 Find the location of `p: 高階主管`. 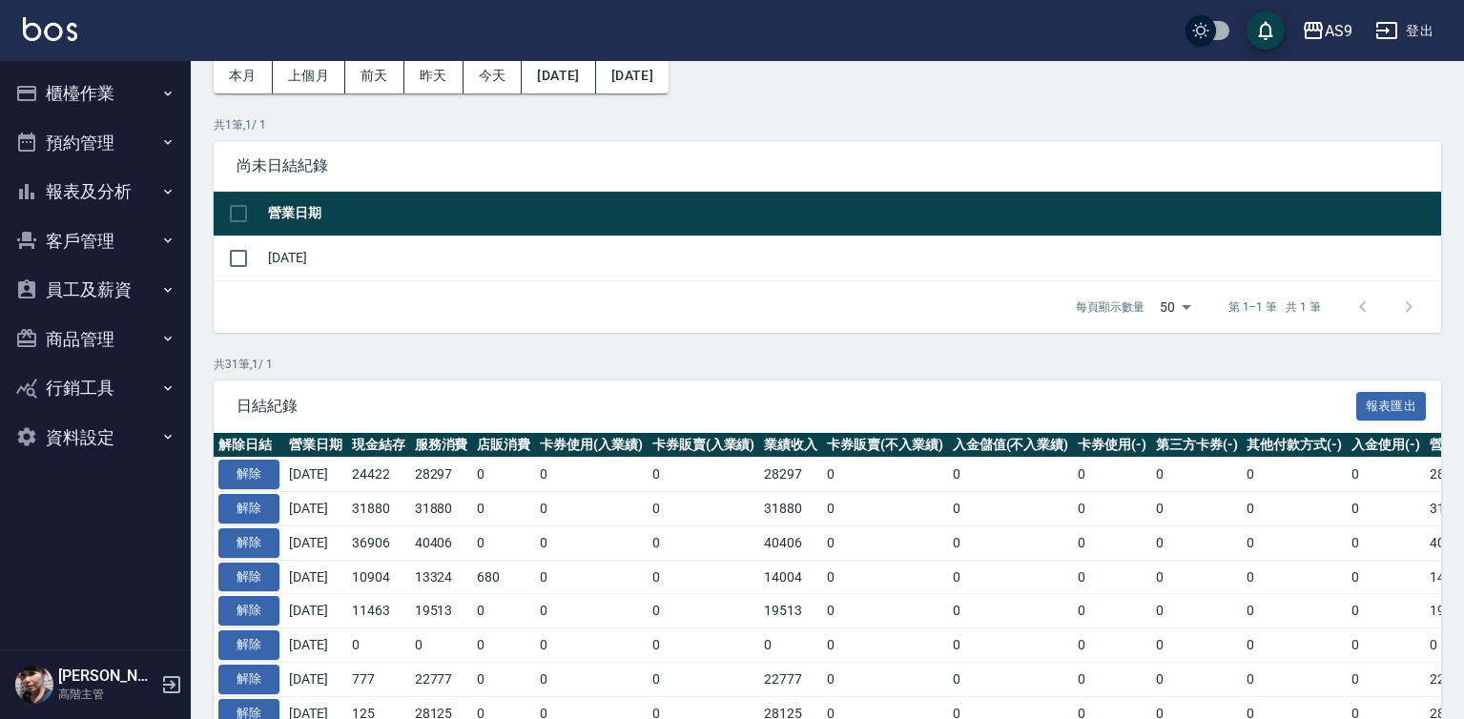

p: 高階主管 is located at coordinates (107, 694).